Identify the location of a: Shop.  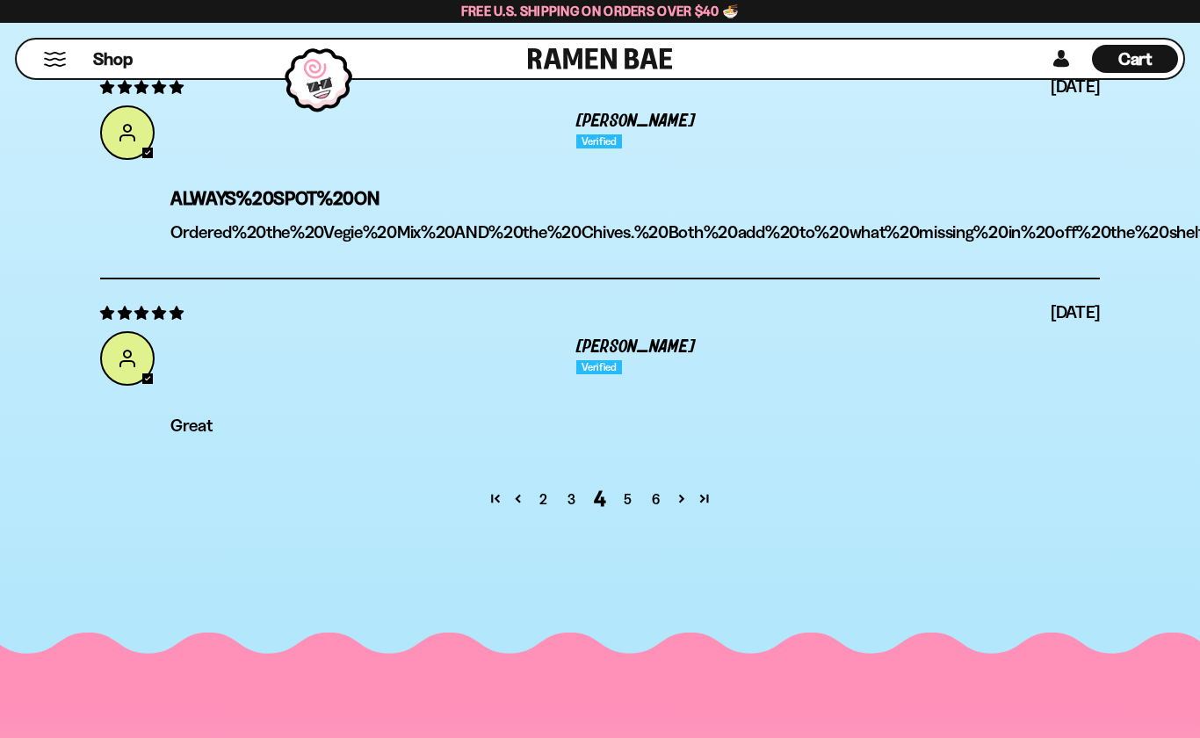
(112, 59).